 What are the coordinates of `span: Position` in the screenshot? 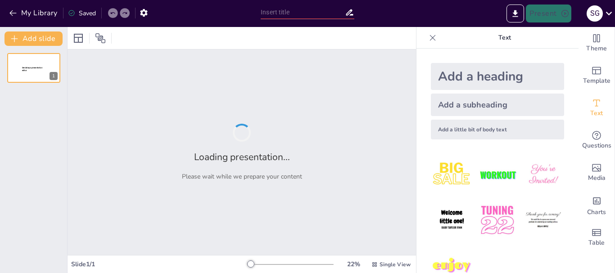 It's located at (100, 38).